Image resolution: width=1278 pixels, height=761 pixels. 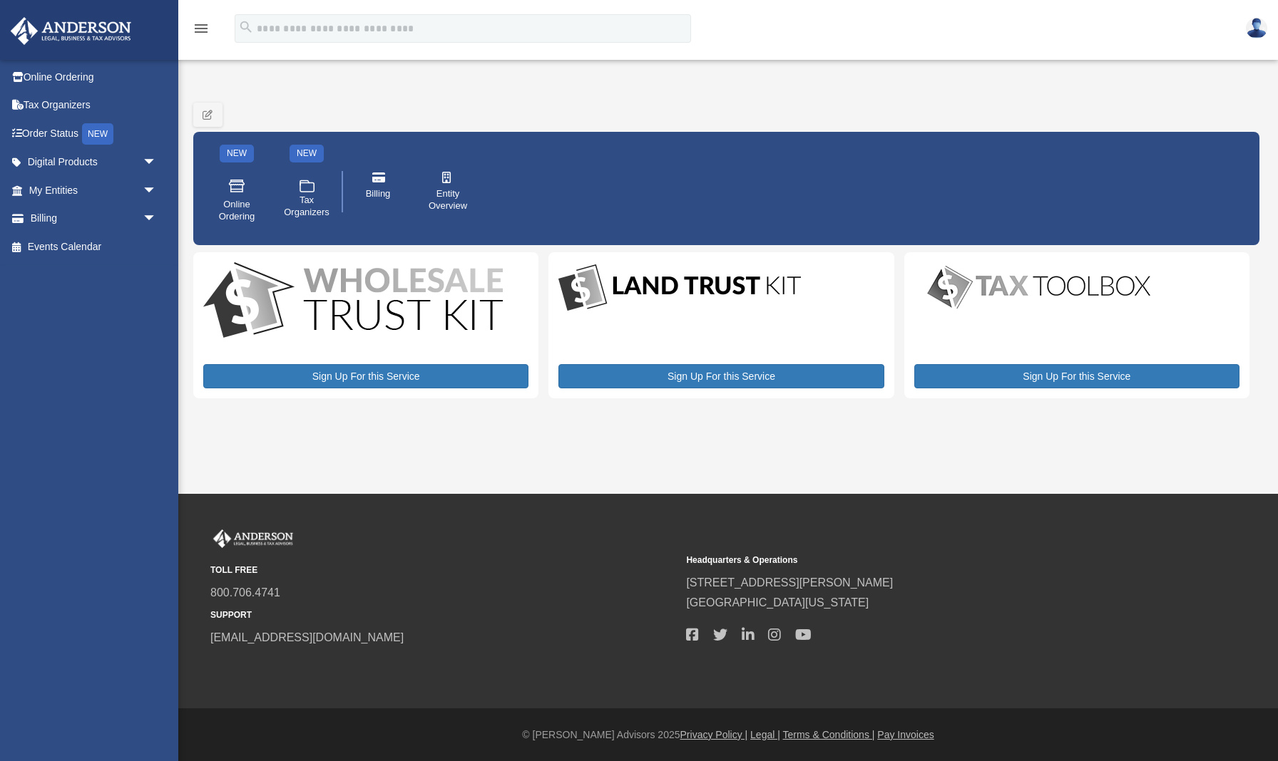 I want to click on a: Billingarrow_drop_down, so click(x=94, y=219).